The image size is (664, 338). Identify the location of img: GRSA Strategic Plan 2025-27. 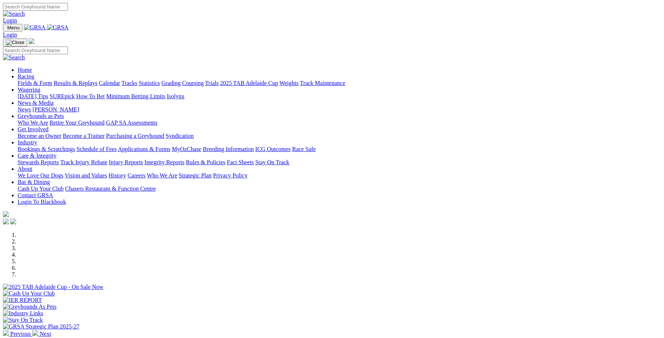
(41, 327).